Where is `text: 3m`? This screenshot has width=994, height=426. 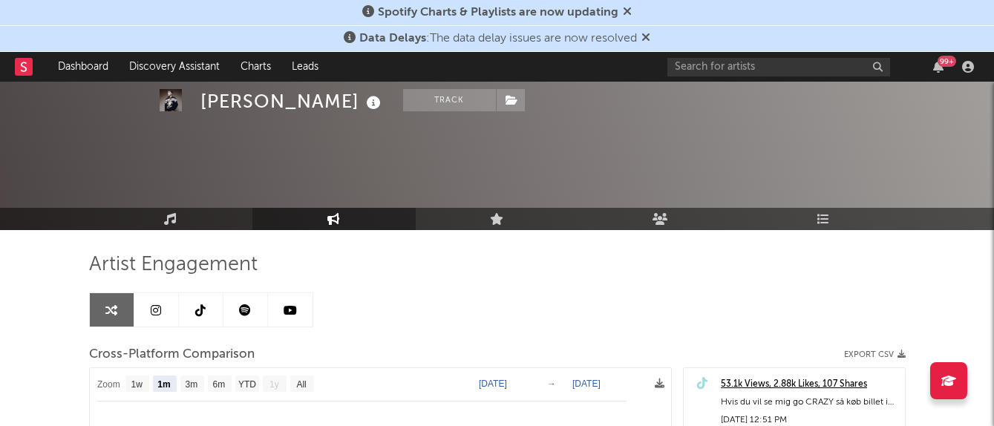
text: 3m is located at coordinates (191, 384).